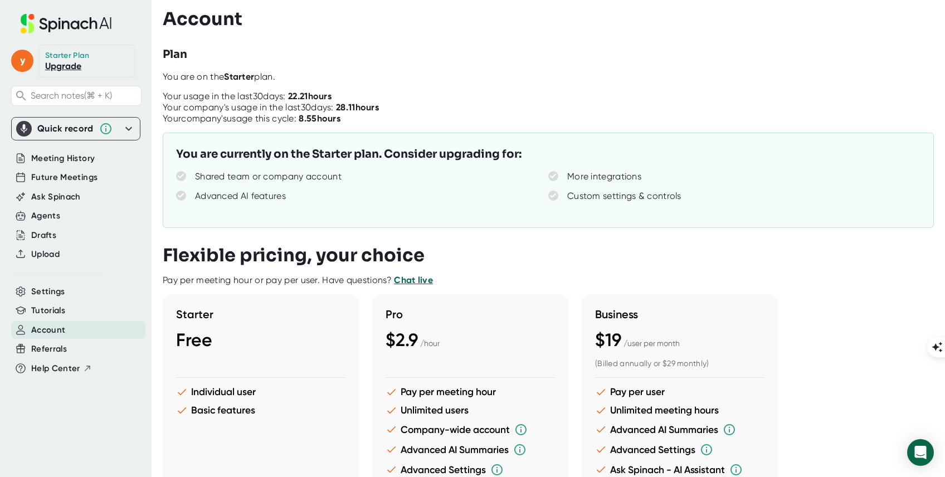 The height and width of the screenshot is (477, 945). I want to click on div: Your company's usage in the last 30 days:, so click(271, 107).